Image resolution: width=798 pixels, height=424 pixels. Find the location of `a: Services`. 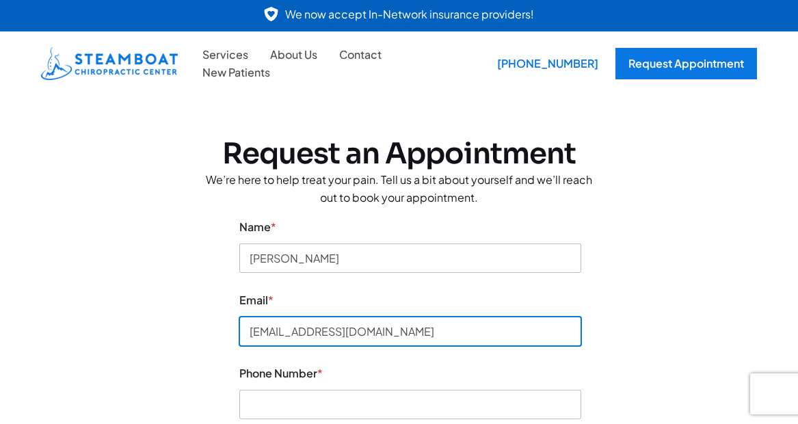

a: Services is located at coordinates (225, 55).